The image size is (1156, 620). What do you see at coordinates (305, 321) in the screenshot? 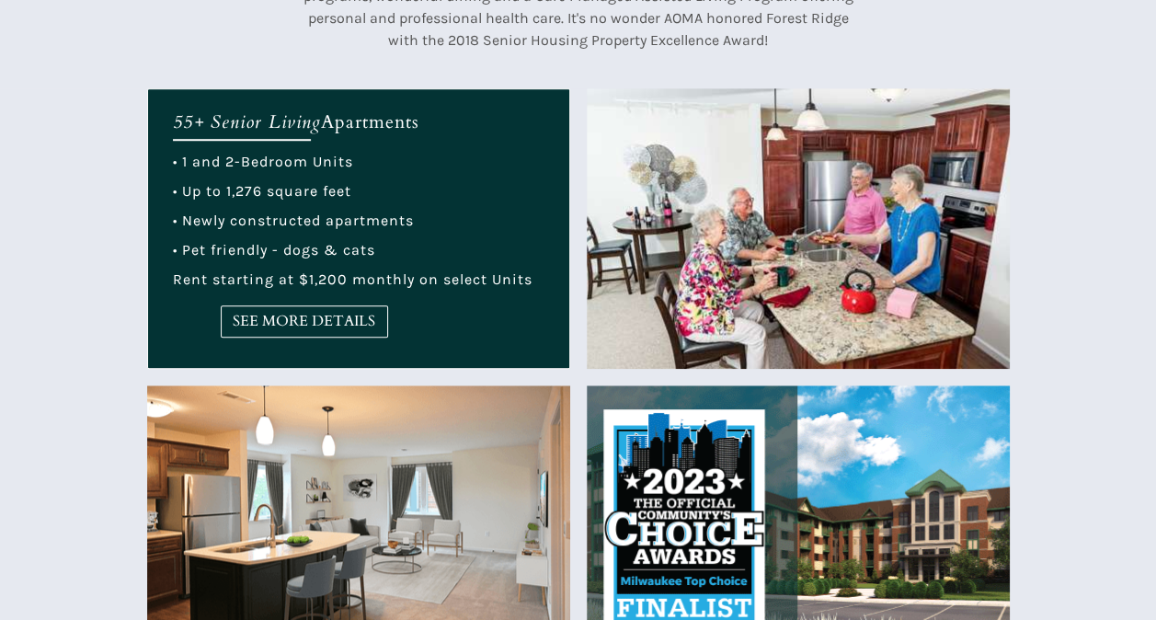
I see `span: SEE MORE DETAILS` at bounding box center [305, 321].